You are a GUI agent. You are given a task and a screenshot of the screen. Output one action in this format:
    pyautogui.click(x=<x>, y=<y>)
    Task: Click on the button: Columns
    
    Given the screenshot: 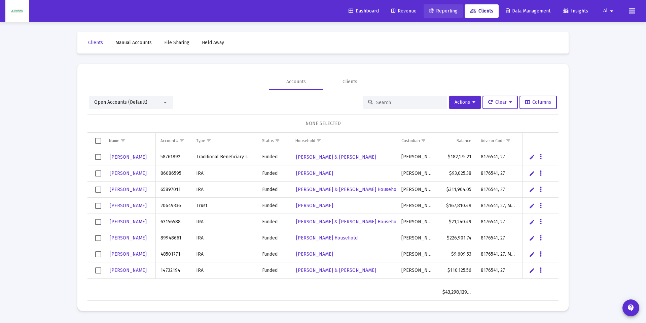 What is the action you would take?
    pyautogui.click(x=538, y=102)
    